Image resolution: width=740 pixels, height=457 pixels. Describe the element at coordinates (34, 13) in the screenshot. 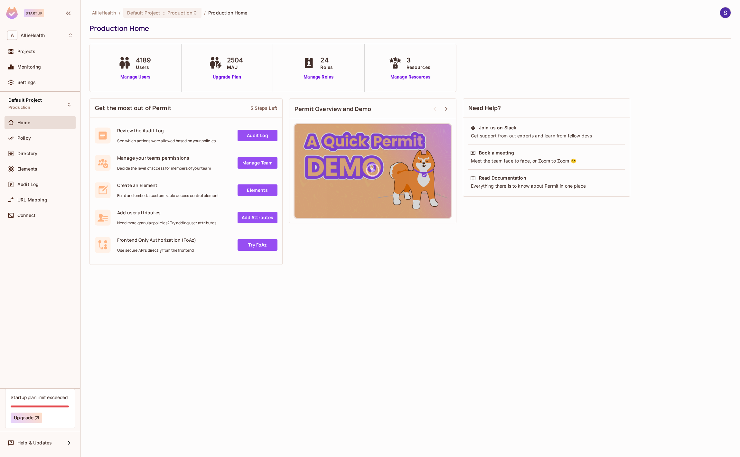

I see `div: Startup` at that location.